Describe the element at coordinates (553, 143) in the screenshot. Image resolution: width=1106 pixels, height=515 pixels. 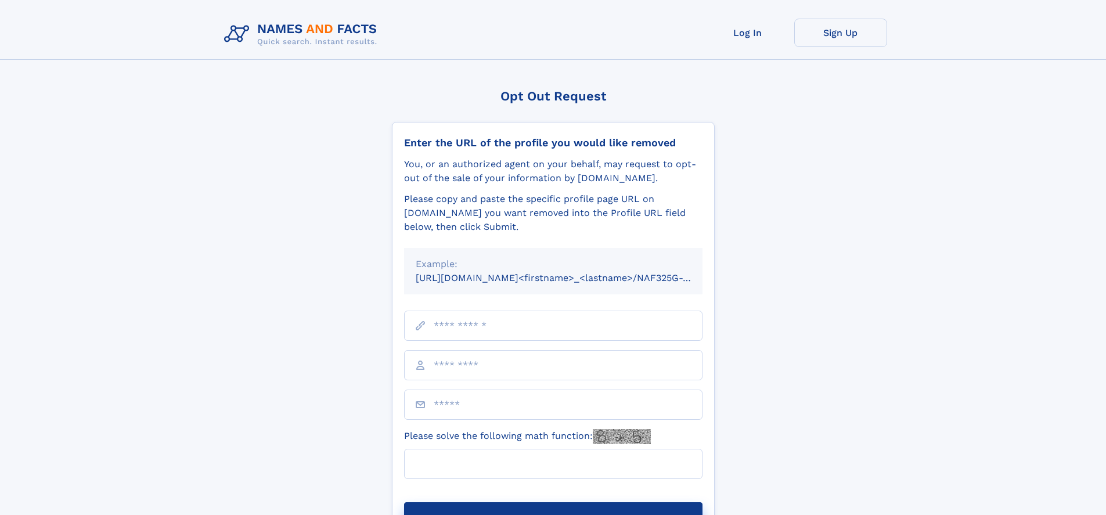
I see `div: Enter the URL of the profile you would like removed` at that location.